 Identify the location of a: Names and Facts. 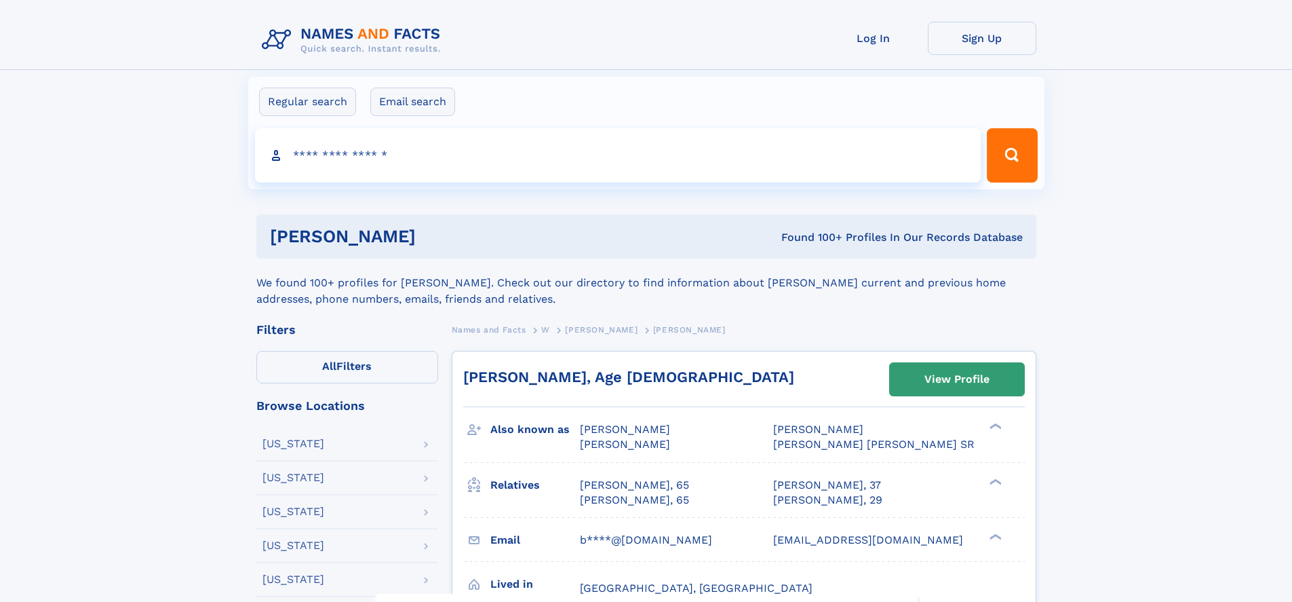
(489, 329).